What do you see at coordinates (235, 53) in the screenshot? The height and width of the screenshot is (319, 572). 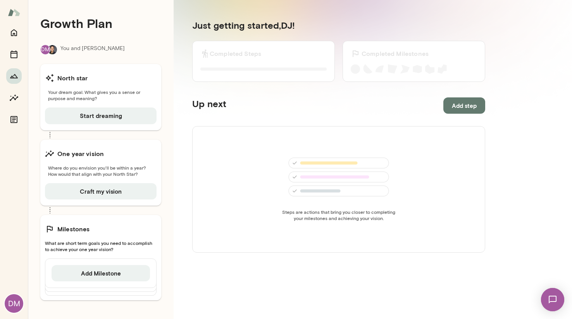 I see `h6: Completed Steps` at bounding box center [235, 53].